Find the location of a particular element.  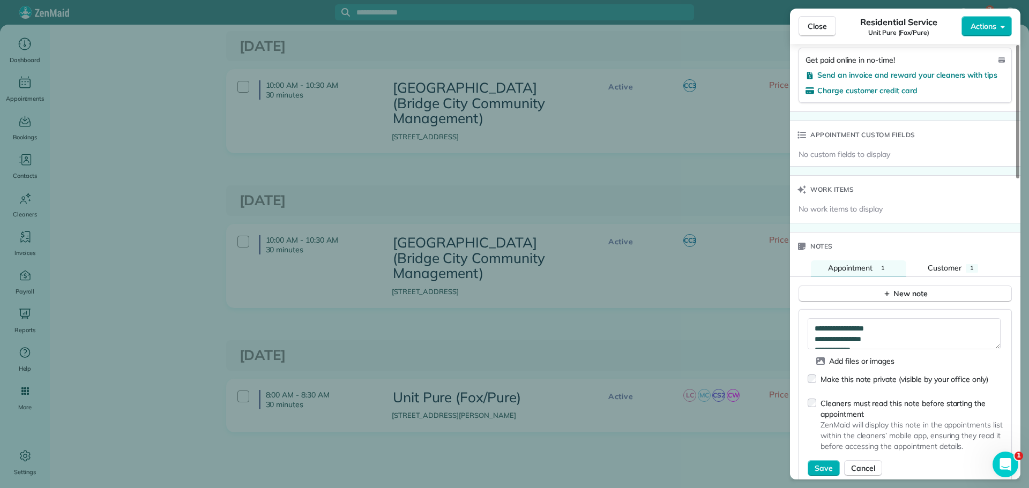

button: Add files or images is located at coordinates (855, 361).